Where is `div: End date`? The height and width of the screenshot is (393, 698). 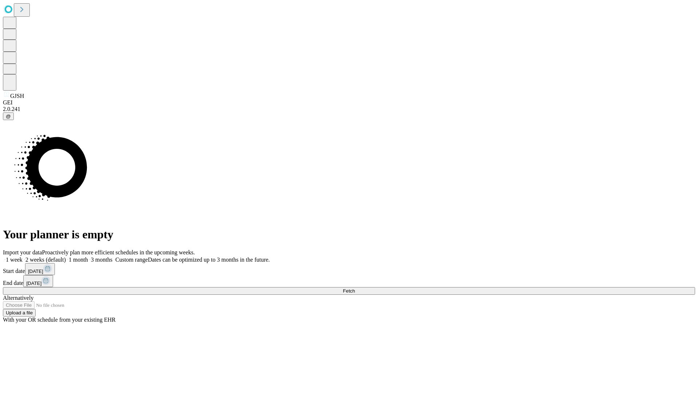 div: End date is located at coordinates (349, 281).